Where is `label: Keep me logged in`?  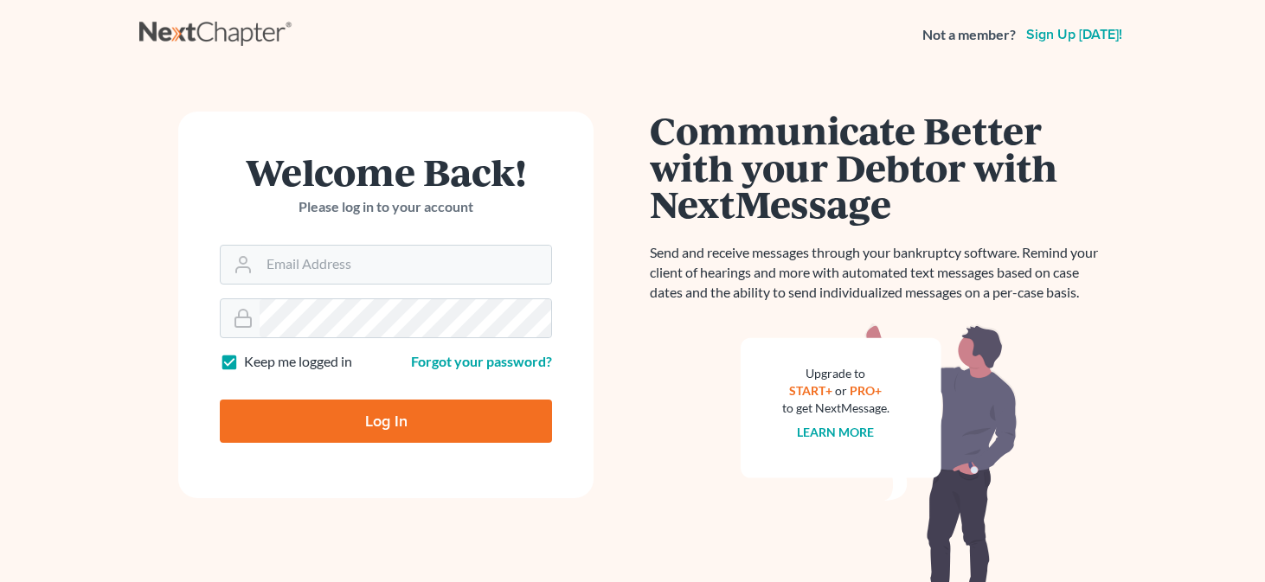
label: Keep me logged in is located at coordinates (298, 362).